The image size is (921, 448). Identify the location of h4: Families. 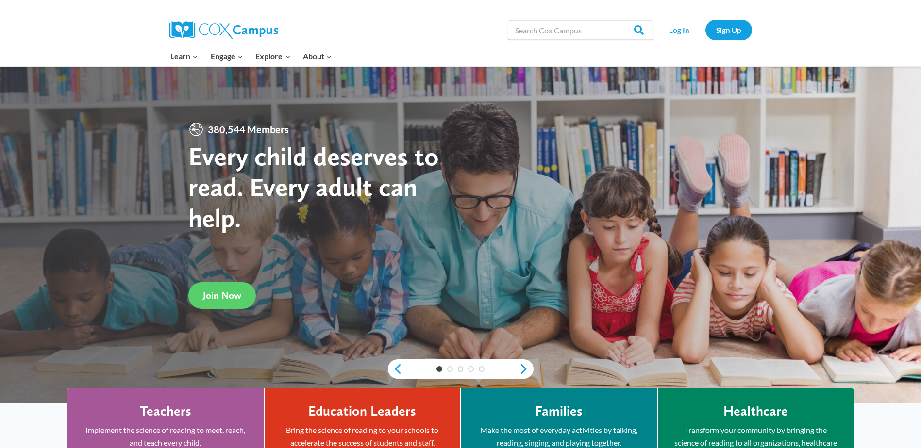
(559, 411).